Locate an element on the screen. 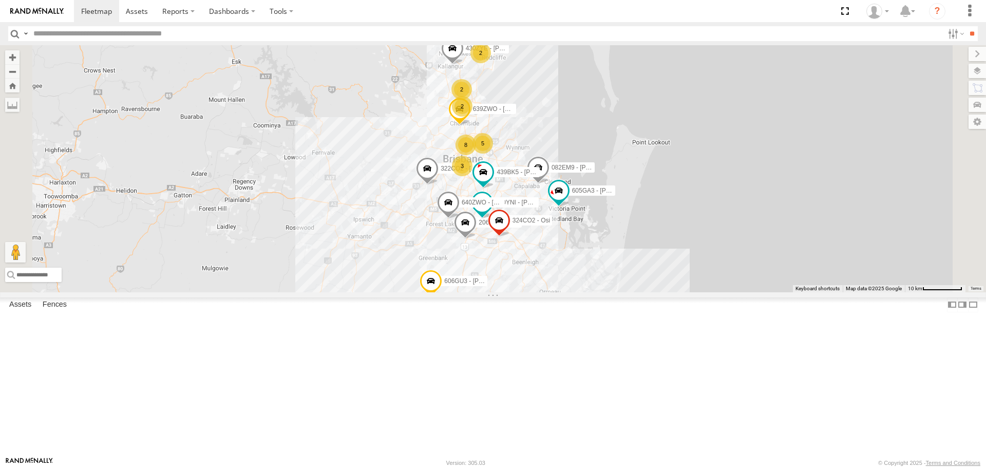  div: Aaron Cluff is located at coordinates (878, 11).